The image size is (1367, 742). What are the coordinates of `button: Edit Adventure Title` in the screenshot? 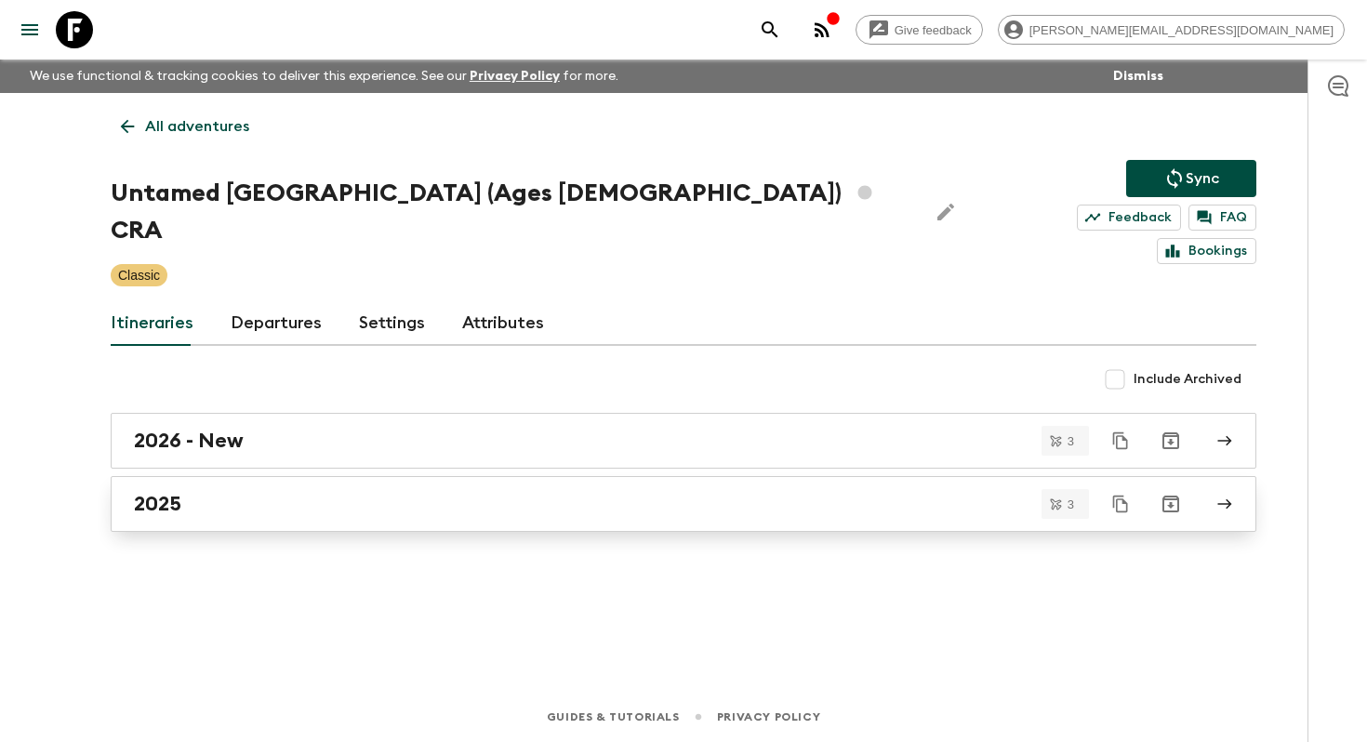 It's located at (946, 212).